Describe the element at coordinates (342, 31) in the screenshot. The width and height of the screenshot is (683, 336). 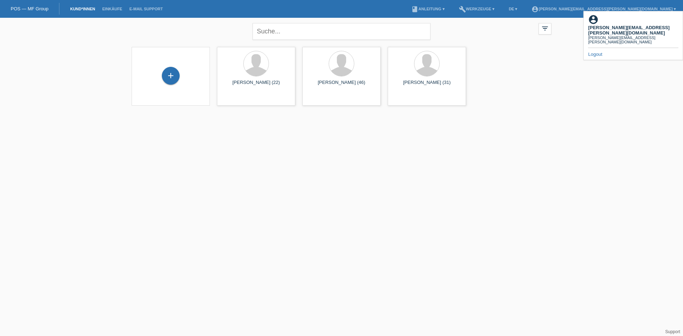
I see `input: Suche...` at that location.